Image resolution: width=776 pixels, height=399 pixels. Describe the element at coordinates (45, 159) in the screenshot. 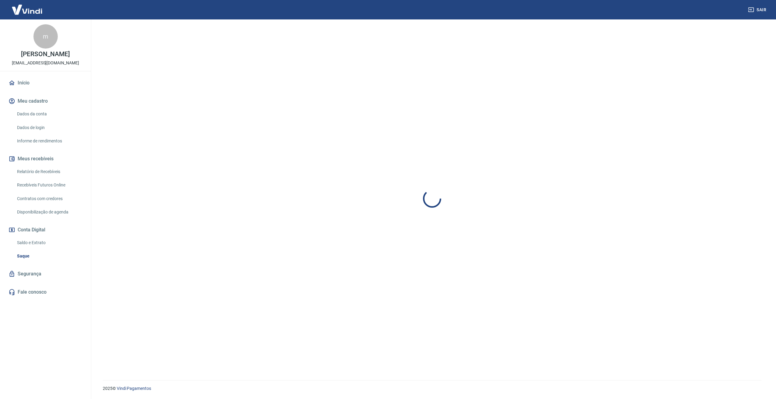

I see `button: Meus recebíveis` at that location.